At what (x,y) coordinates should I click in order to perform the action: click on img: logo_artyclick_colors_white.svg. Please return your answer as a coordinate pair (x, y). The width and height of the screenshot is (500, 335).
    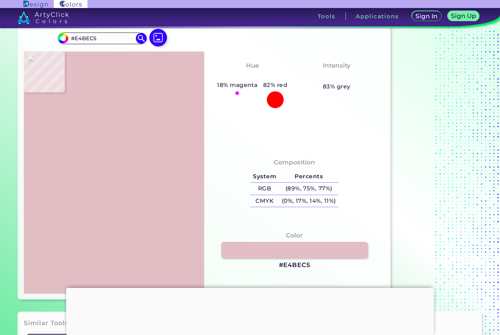
    Looking at the image, I should click on (43, 18).